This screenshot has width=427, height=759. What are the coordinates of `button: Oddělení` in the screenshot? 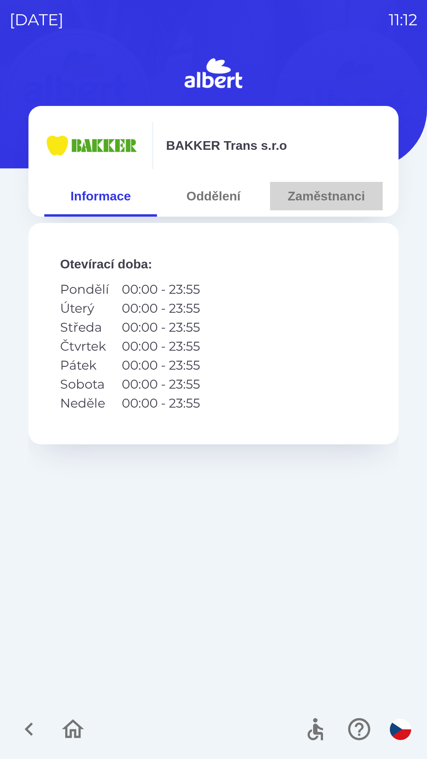 It's located at (213, 196).